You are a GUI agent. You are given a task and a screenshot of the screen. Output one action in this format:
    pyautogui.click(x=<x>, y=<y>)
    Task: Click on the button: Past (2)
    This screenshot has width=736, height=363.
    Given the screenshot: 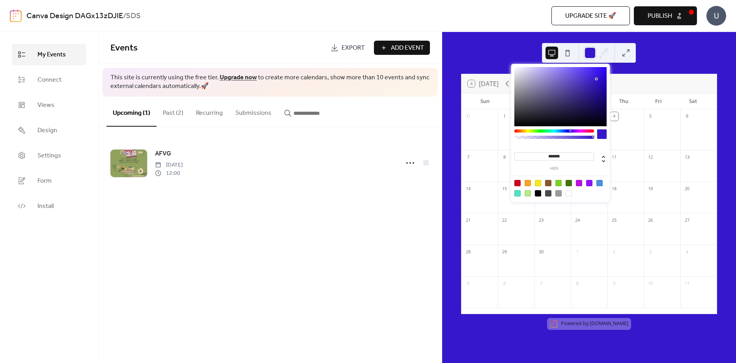 What is the action you would take?
    pyautogui.click(x=173, y=111)
    